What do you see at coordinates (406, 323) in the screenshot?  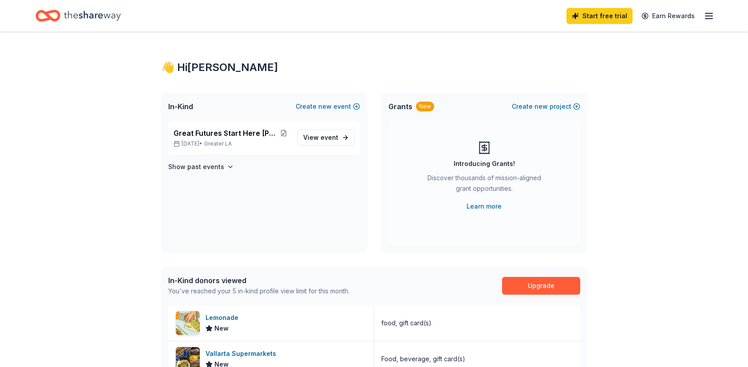 I see `div: food, gift card(s)` at bounding box center [406, 323].